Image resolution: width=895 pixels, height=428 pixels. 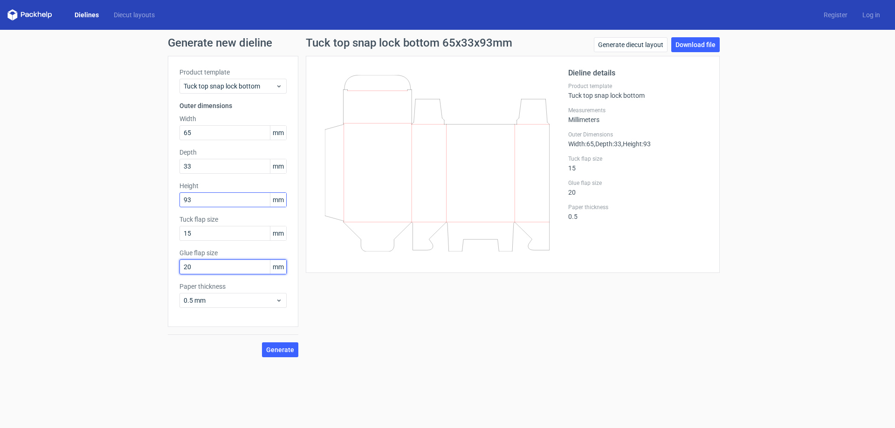 I want to click on label: Outer Dimensions, so click(x=638, y=135).